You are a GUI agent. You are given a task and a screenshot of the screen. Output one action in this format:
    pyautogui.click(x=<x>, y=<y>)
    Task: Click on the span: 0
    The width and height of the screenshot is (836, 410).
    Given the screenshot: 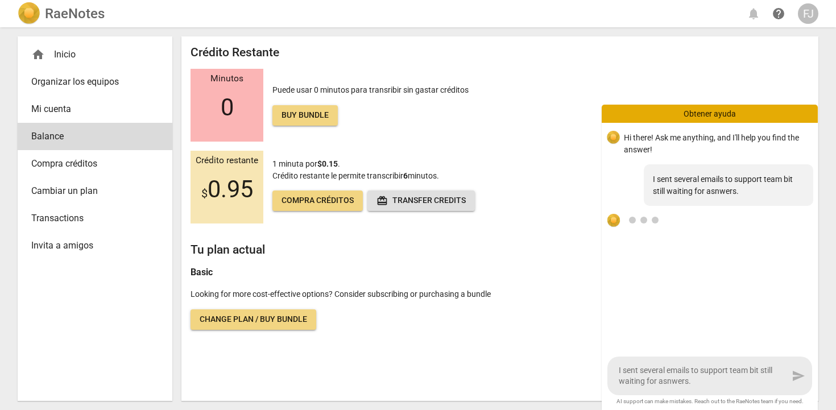 What is the action you would take?
    pyautogui.click(x=227, y=108)
    